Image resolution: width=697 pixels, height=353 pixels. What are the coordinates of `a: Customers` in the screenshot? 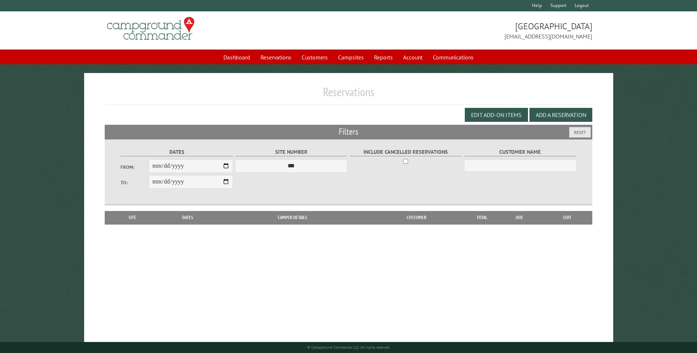 It's located at (314, 57).